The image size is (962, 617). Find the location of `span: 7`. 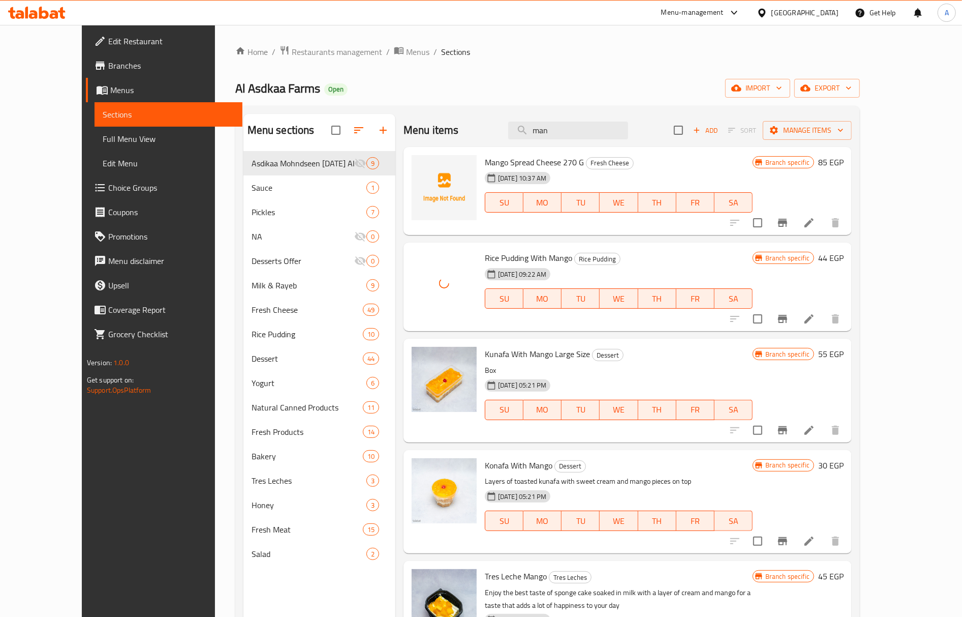

span: 7 is located at coordinates (373, 212).